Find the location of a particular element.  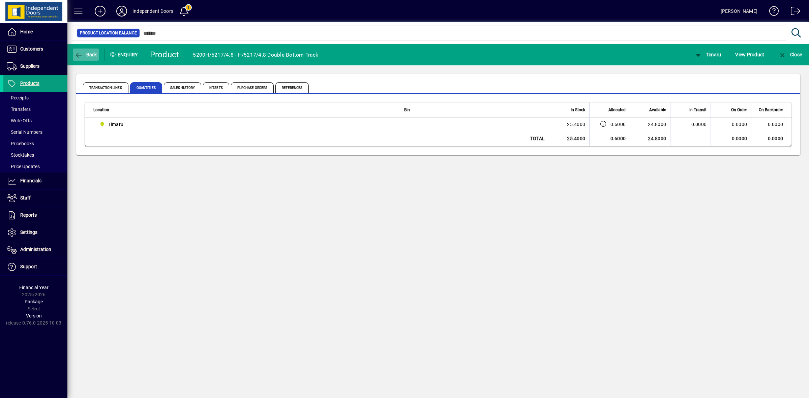

app-page-header-button: Close enquiry is located at coordinates (791, 55).